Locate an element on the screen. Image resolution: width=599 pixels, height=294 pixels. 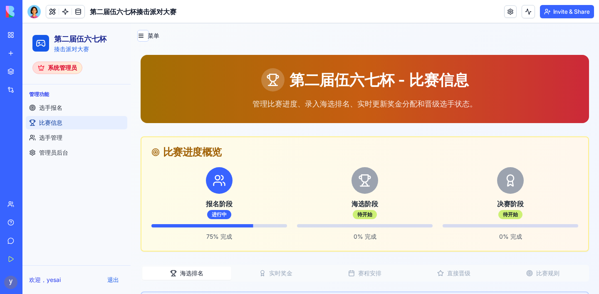
div: 管理功能 is located at coordinates (54, 71).